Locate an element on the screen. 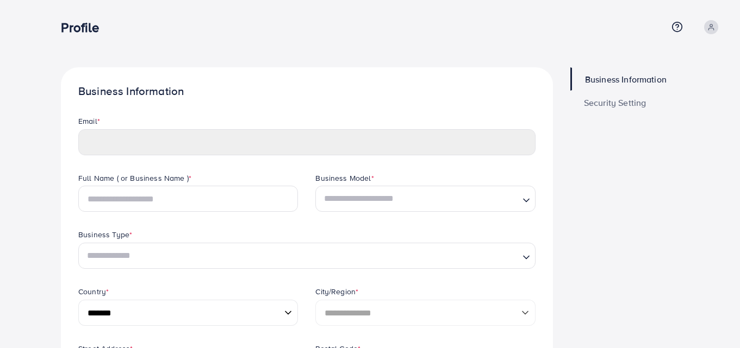 The width and height of the screenshot is (740, 348). label: Country is located at coordinates (93, 292).